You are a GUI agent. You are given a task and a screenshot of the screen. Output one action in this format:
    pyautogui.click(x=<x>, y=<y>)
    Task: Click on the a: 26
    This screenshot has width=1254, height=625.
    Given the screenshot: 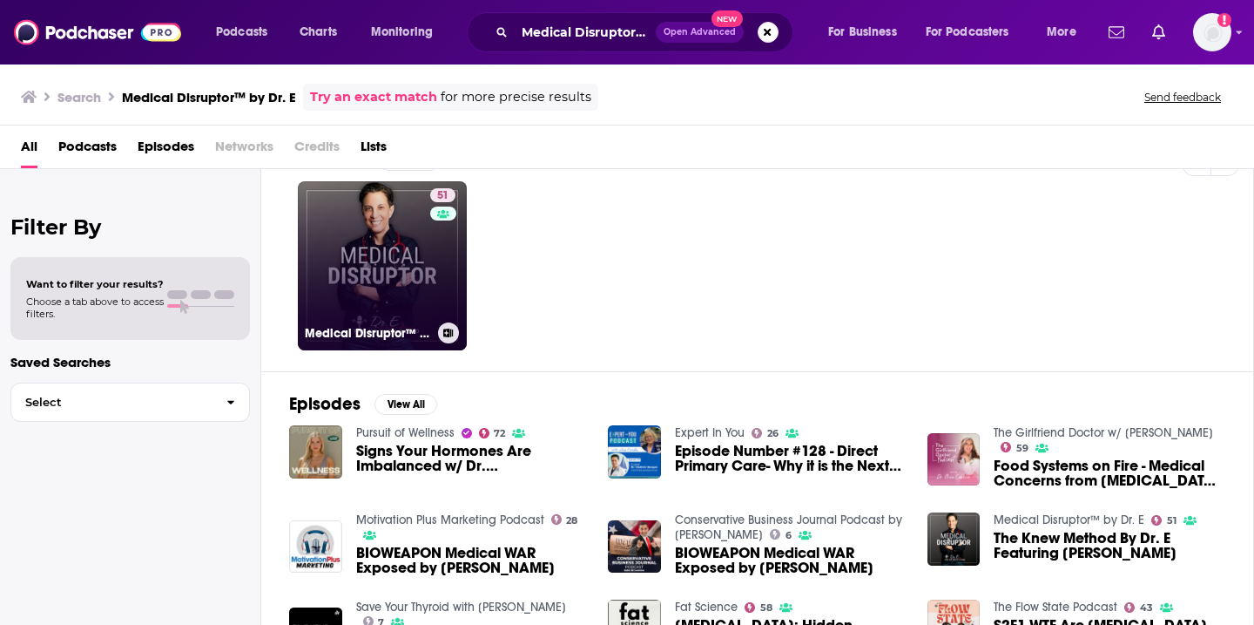 What is the action you would take?
    pyautogui.click(x=765, y=433)
    